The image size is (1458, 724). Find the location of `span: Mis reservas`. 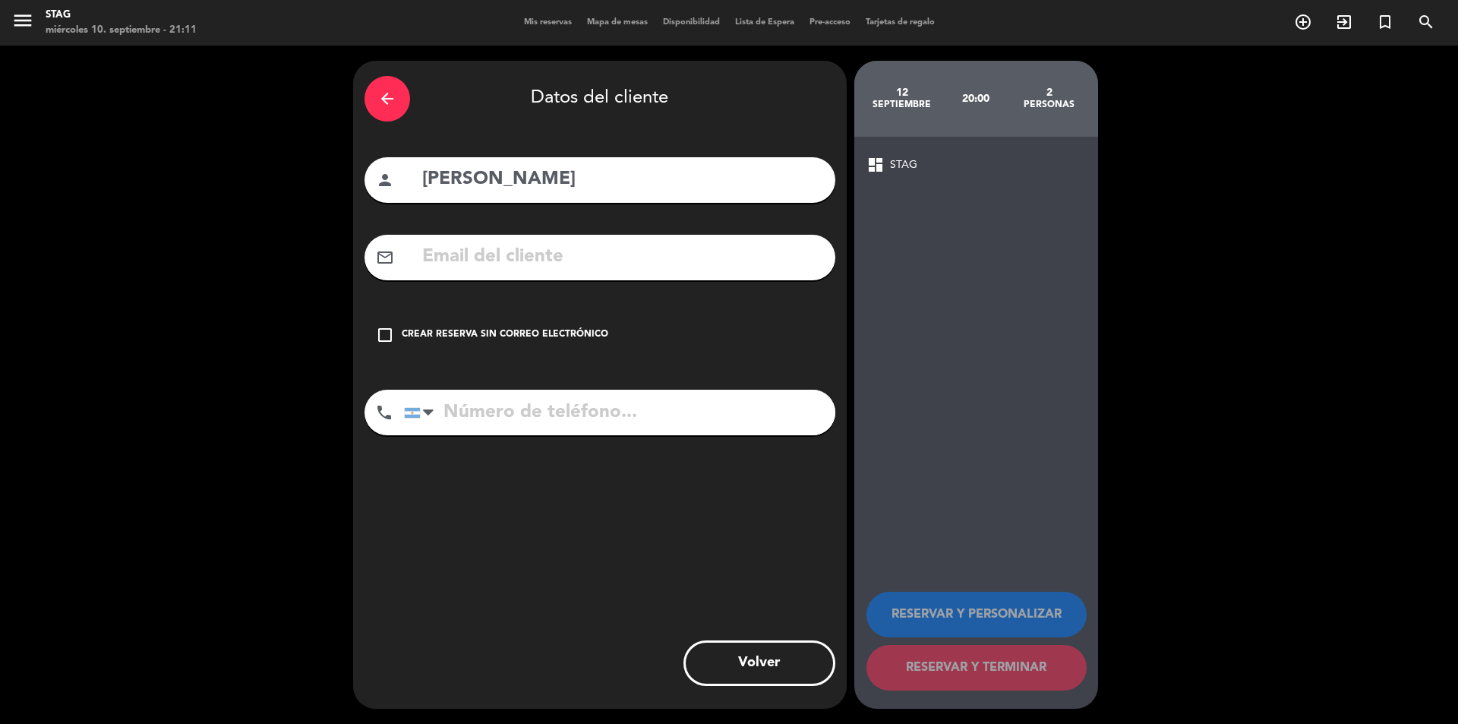

span: Mis reservas is located at coordinates (548, 22).